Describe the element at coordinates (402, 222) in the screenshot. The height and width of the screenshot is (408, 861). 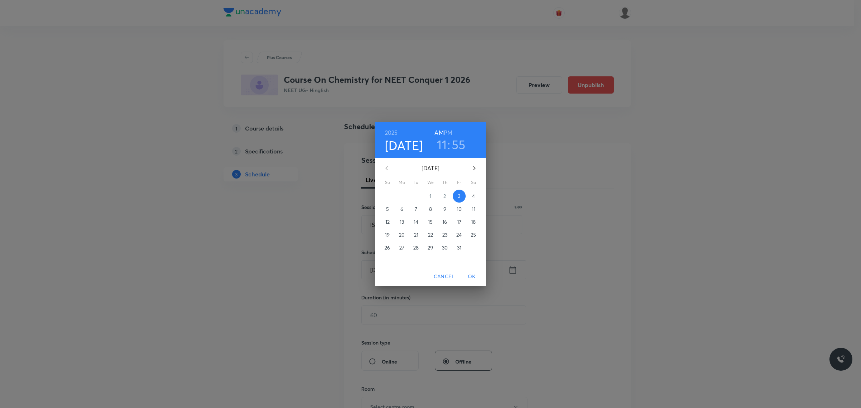
I see `p: 13` at that location.